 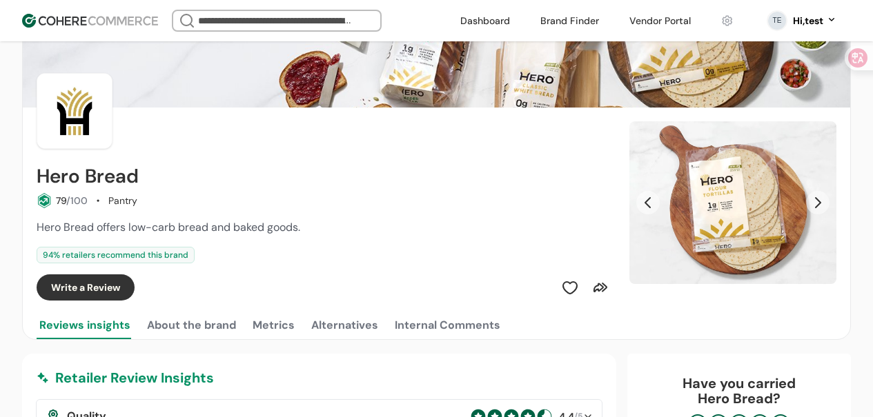 What do you see at coordinates (344, 326) in the screenshot?
I see `button: Alternatives` at bounding box center [344, 326].